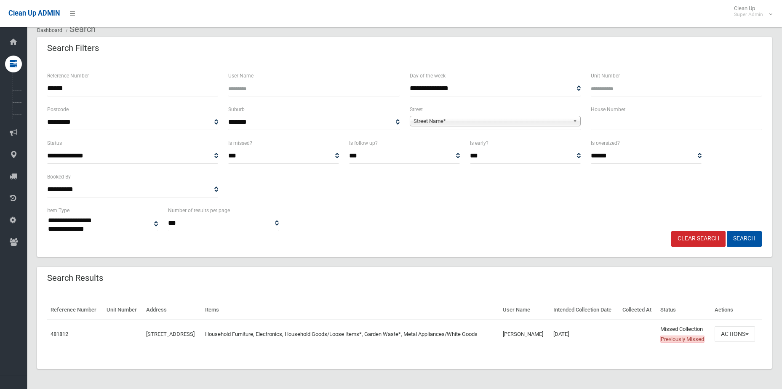  Describe the element at coordinates (734, 334) in the screenshot. I see `button: Actions` at that location.